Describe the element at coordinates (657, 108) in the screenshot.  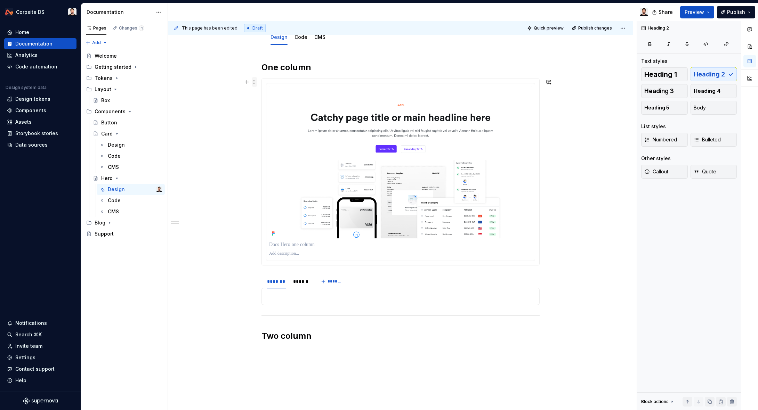
I see `span: Heading 5` at that location.